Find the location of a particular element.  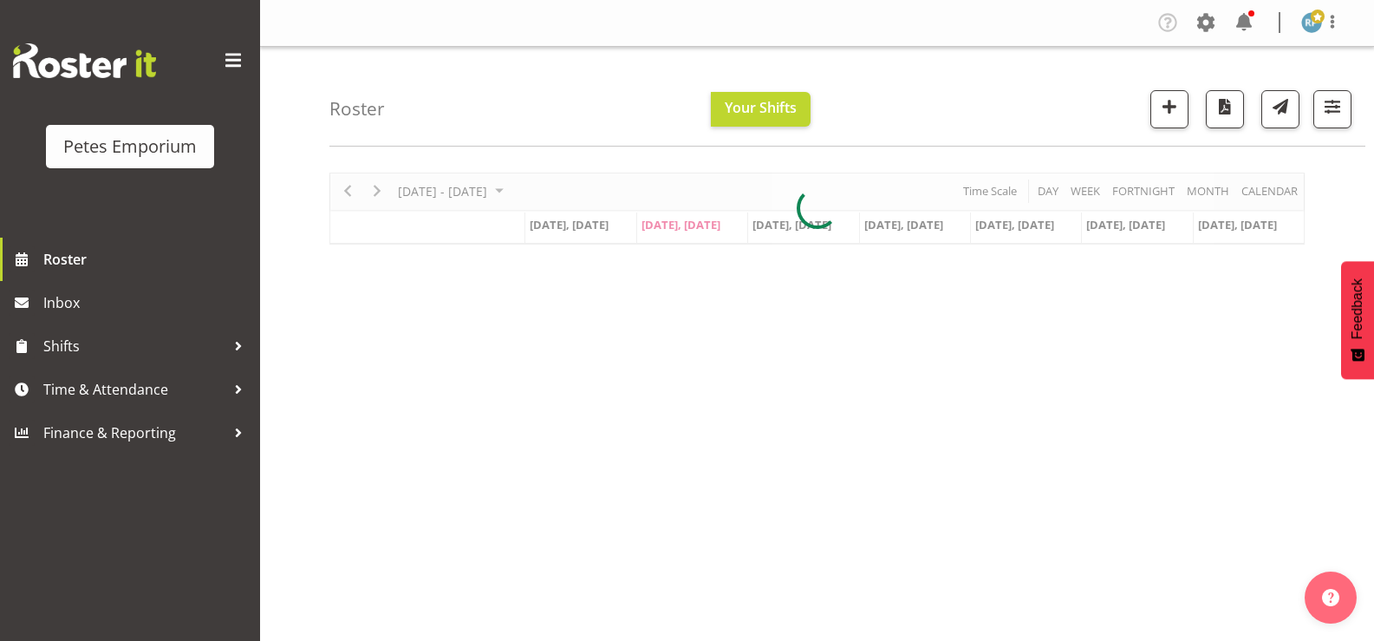

button: Your Shifts is located at coordinates (760, 109).